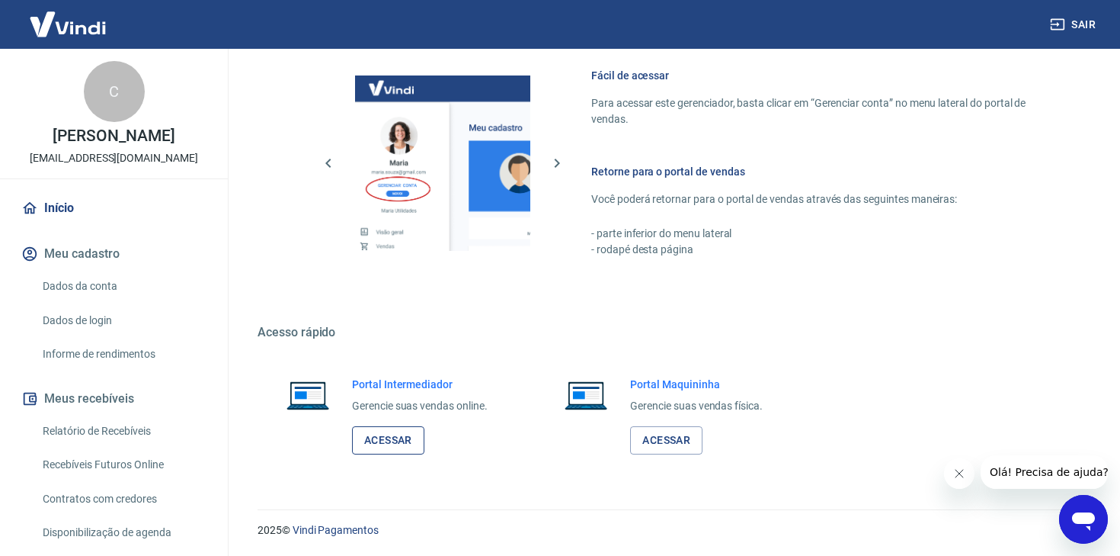 The image size is (1120, 556). I want to click on h6: Fácil de acessar, so click(819, 75).